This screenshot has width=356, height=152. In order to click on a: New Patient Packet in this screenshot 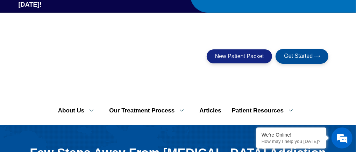, I will do `click(240, 56)`.